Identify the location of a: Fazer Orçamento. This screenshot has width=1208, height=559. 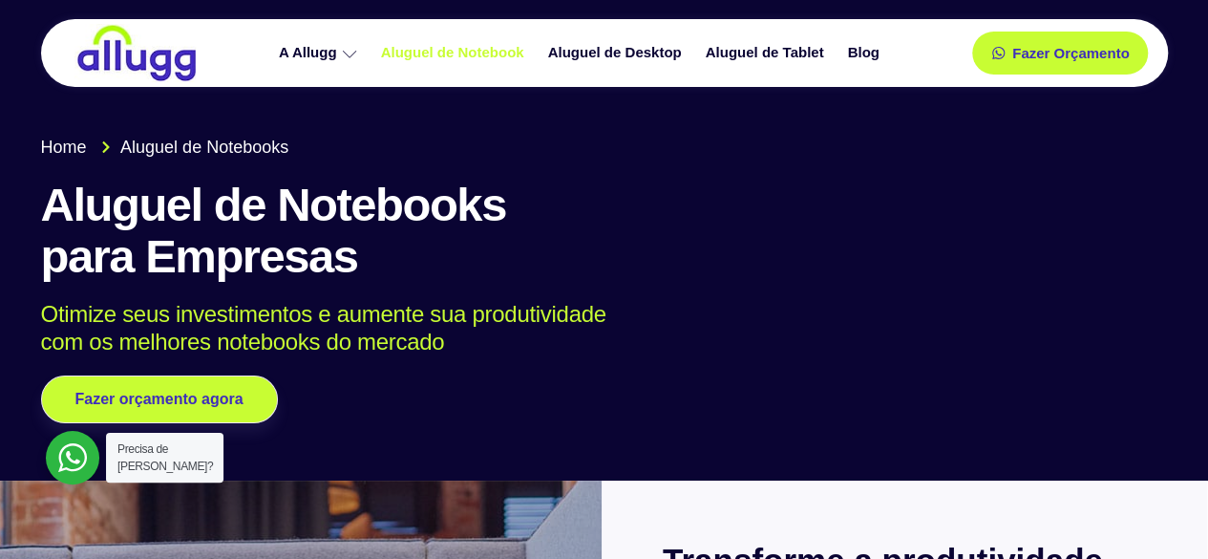
(1060, 53).